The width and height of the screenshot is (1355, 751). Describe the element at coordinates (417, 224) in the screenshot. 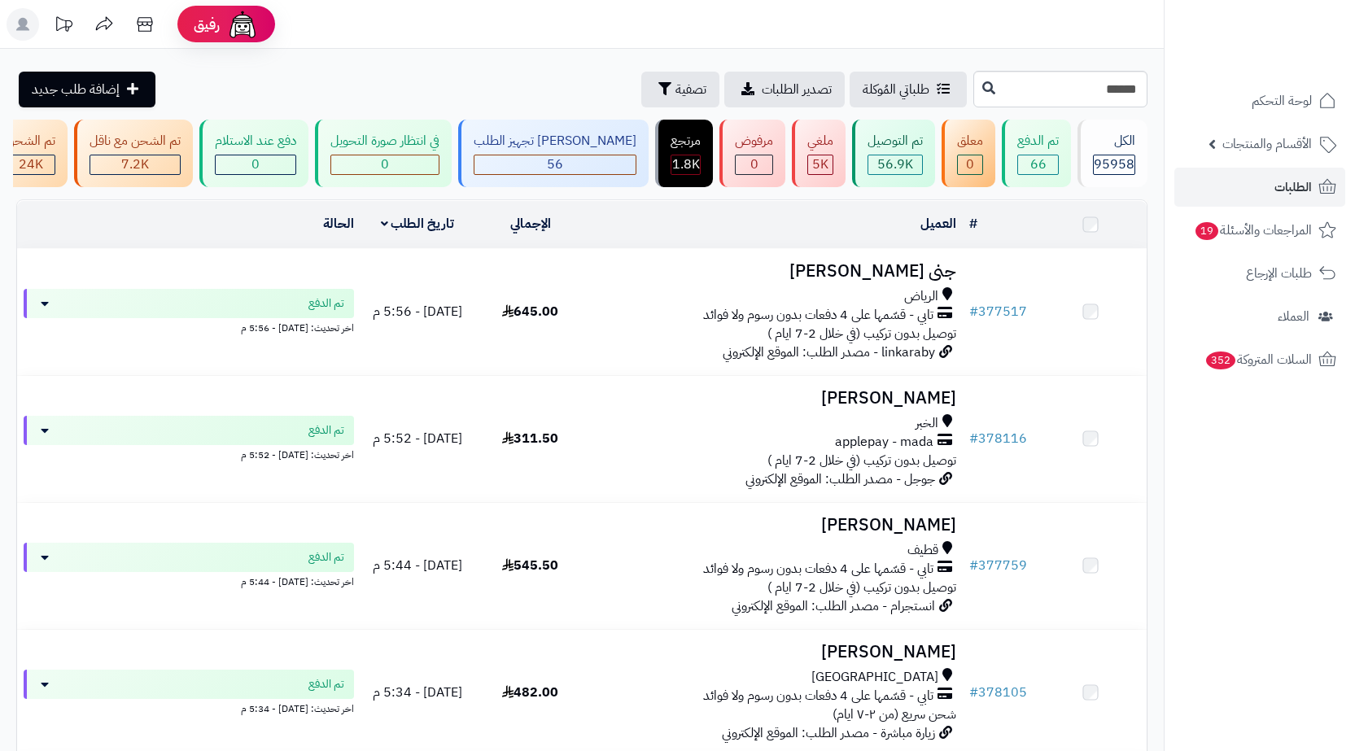

I see `a: تاريخ الطلب` at that location.